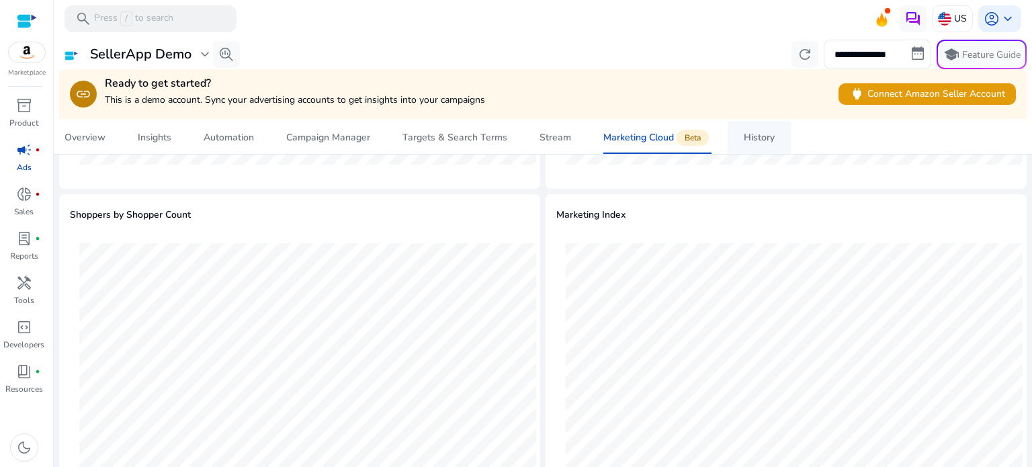  Describe the element at coordinates (759, 138) in the screenshot. I see `div: History` at that location.